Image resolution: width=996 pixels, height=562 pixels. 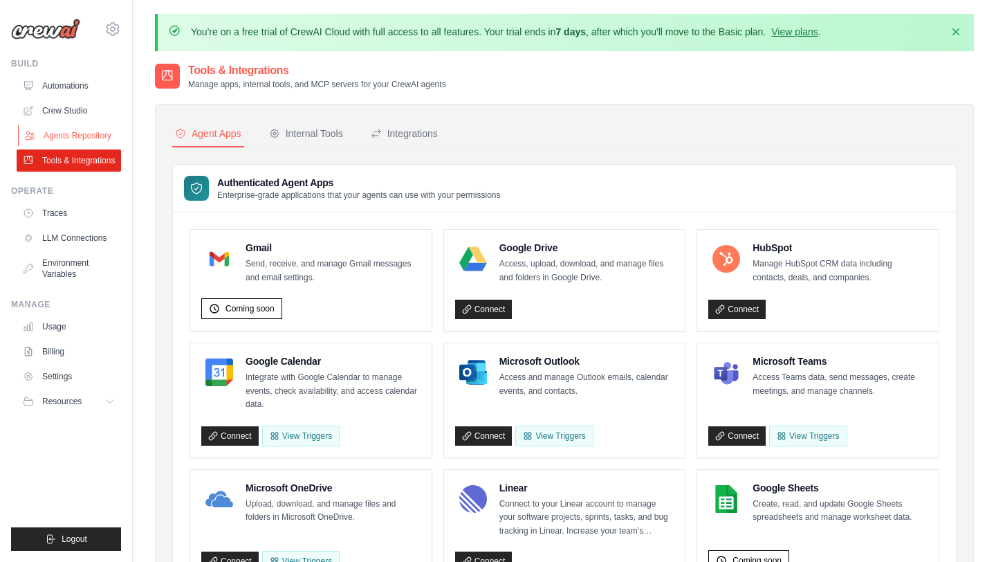 I want to click on button: View Triggers, so click(x=301, y=436).